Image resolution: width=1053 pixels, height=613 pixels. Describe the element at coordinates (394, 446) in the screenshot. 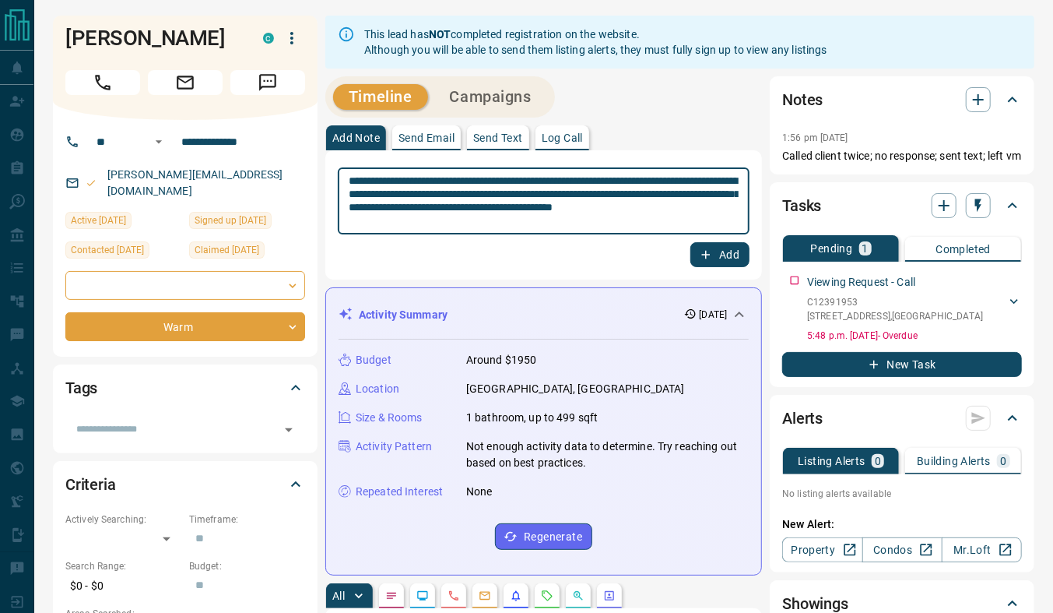

I see `p: Activity Pattern` at that location.